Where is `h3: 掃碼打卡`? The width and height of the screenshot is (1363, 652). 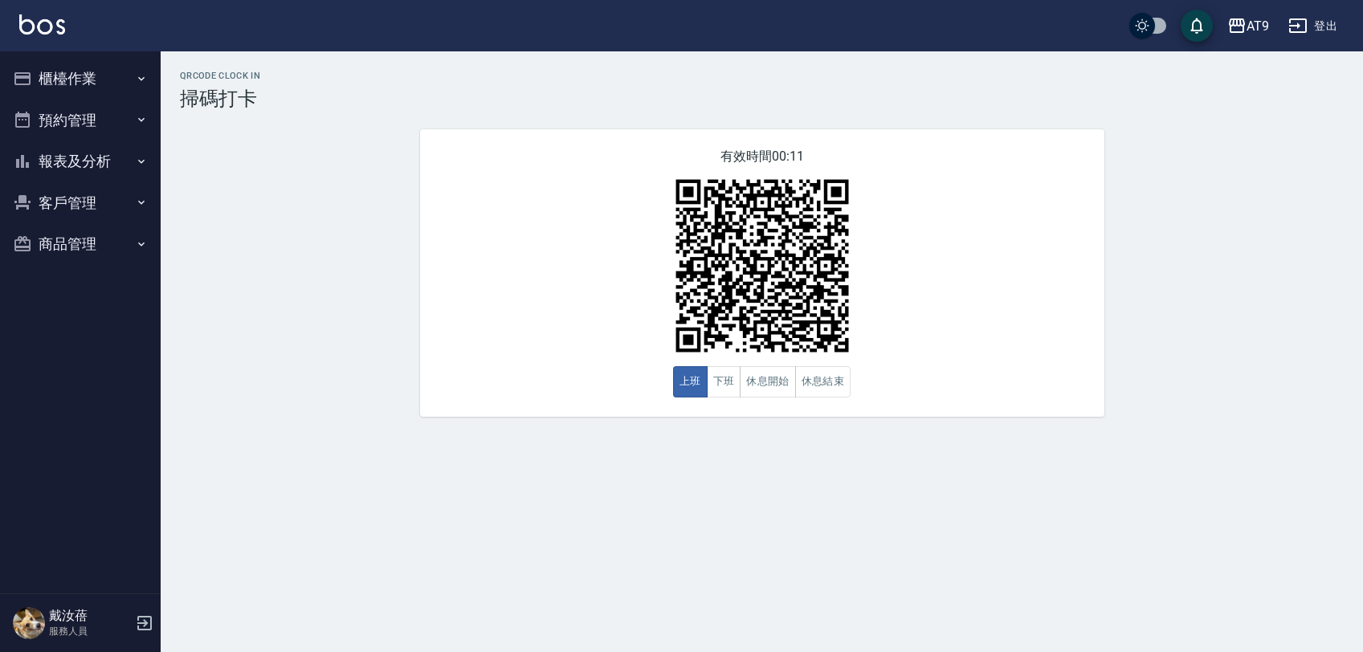 h3: 掃碼打卡 is located at coordinates (761, 99).